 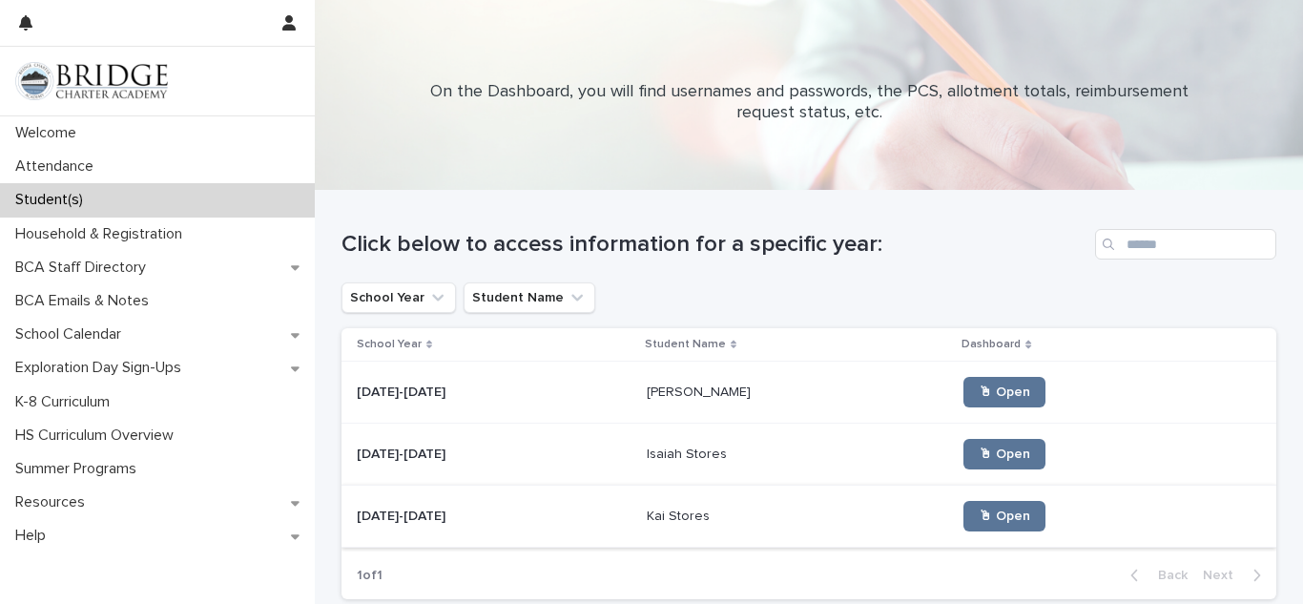 What do you see at coordinates (714, 244) in the screenshot?
I see `h1: Click below to access information for a specific year:` at bounding box center [714, 244].